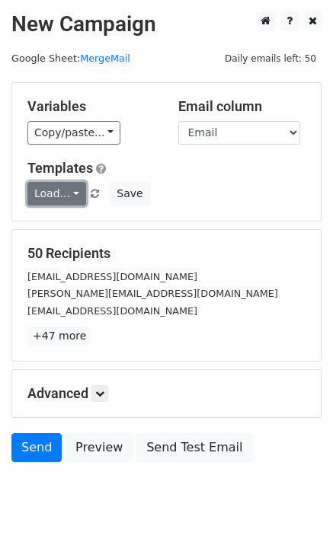 Image resolution: width=333 pixels, height=545 pixels. What do you see at coordinates (56, 193) in the screenshot?
I see `a: Load...` at bounding box center [56, 193].